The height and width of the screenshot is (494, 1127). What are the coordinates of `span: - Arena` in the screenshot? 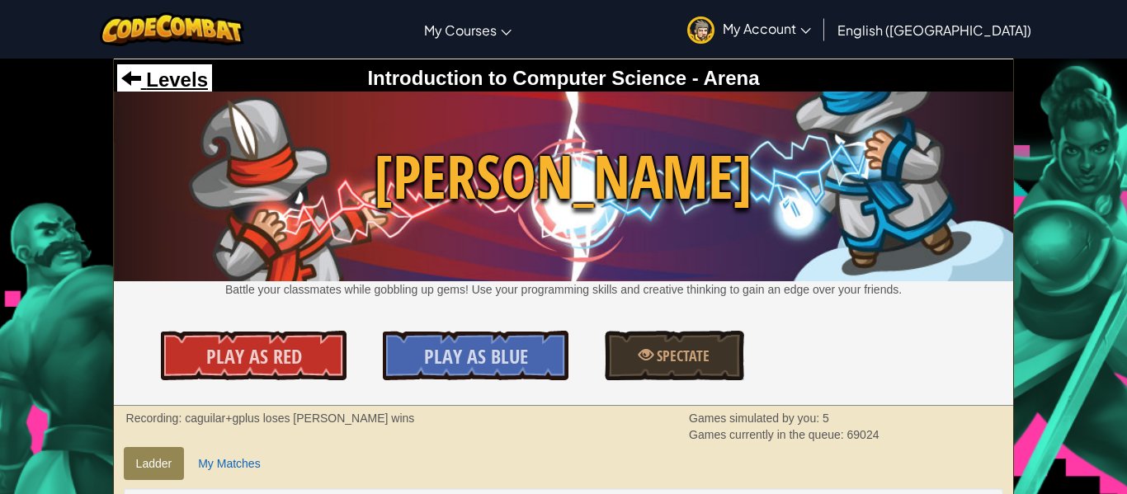 It's located at (723, 78).